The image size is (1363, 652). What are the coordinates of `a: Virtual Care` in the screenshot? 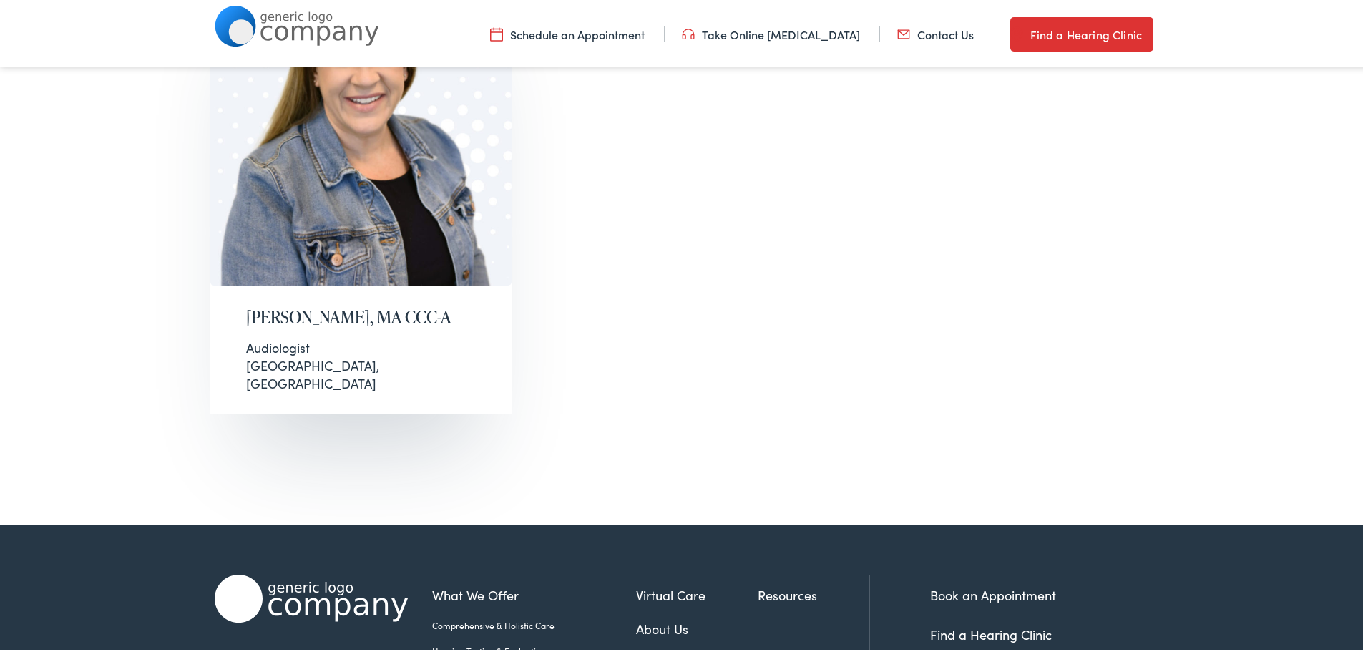 It's located at (697, 592).